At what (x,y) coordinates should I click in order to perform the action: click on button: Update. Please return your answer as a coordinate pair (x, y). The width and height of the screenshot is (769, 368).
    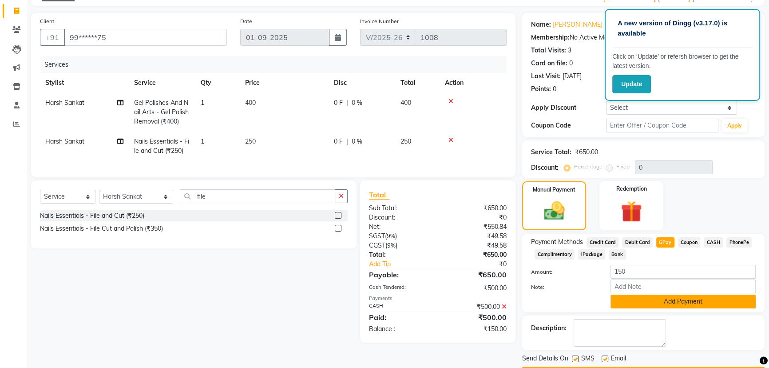
    Looking at the image, I should click on (631, 84).